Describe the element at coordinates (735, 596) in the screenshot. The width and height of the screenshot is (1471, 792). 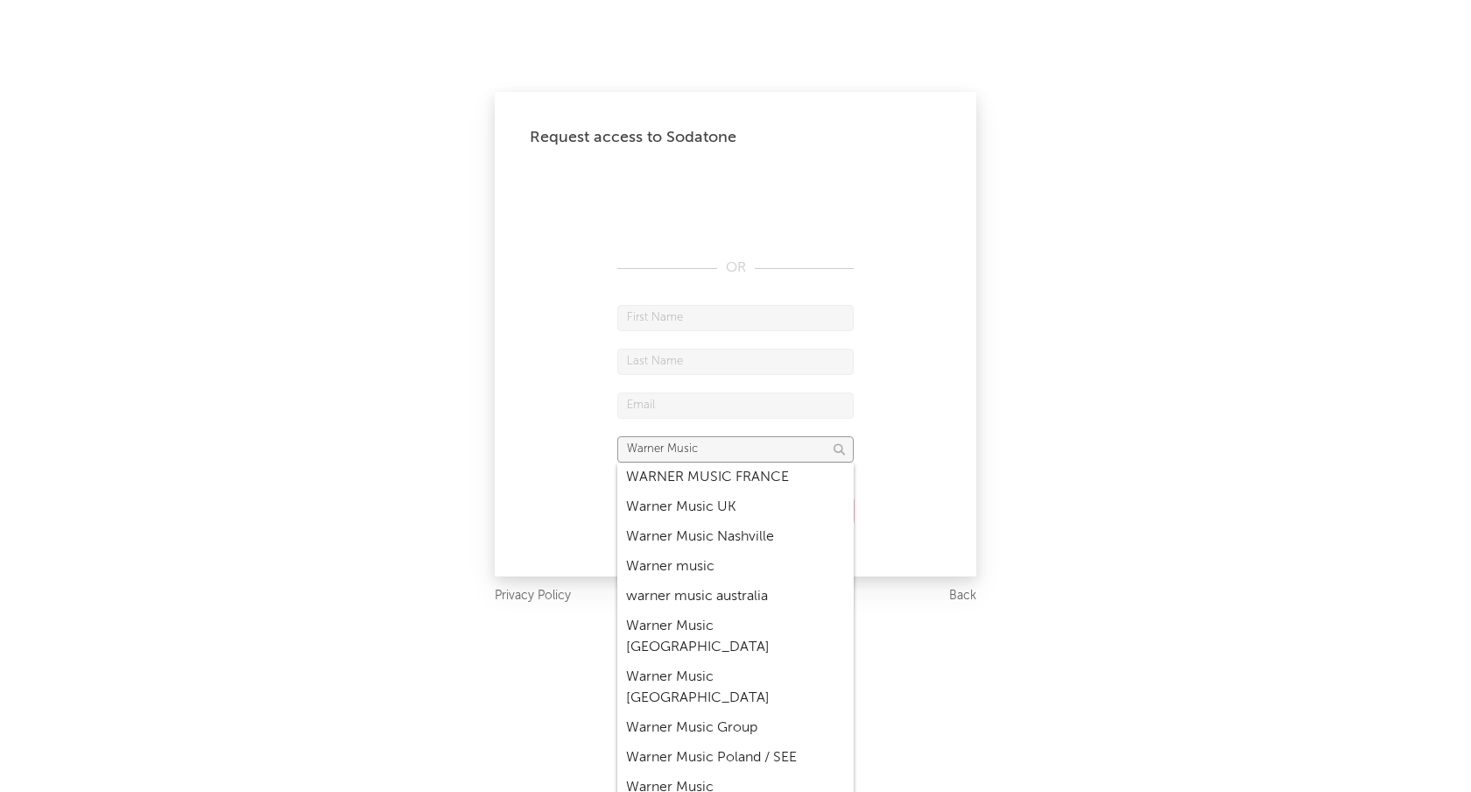
I see `div: warner music australia` at that location.